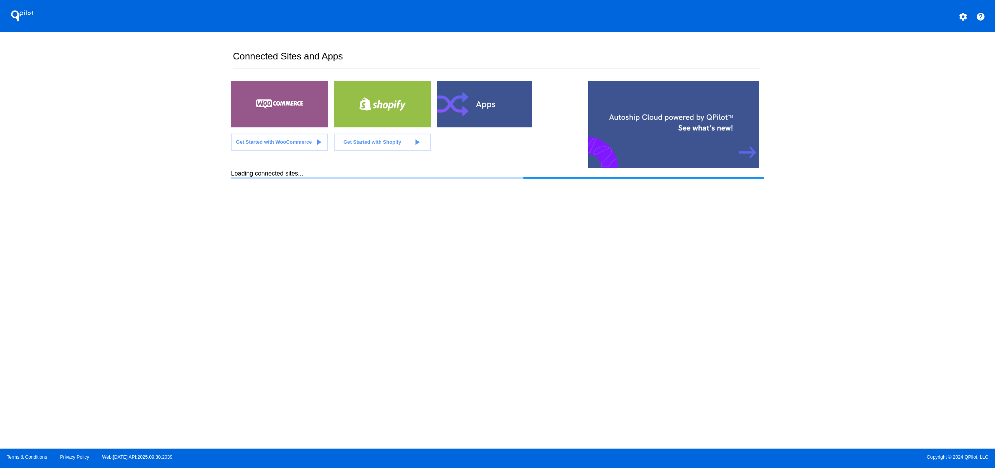  What do you see at coordinates (22, 16) in the screenshot?
I see `h1: QPilot` at bounding box center [22, 16].